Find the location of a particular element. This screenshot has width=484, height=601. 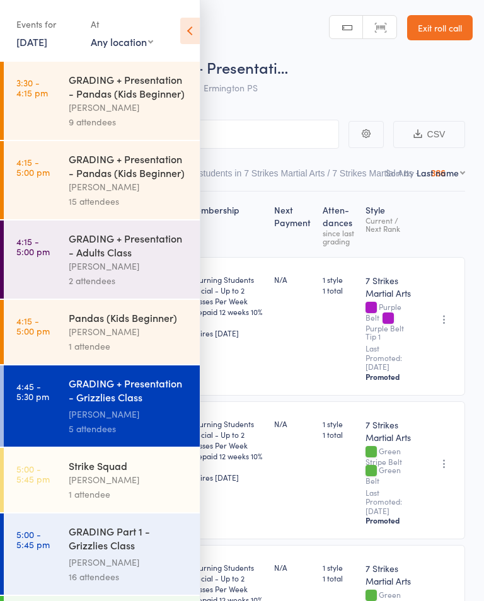

time: 3:30 - 4:15 pm is located at coordinates (32, 88).